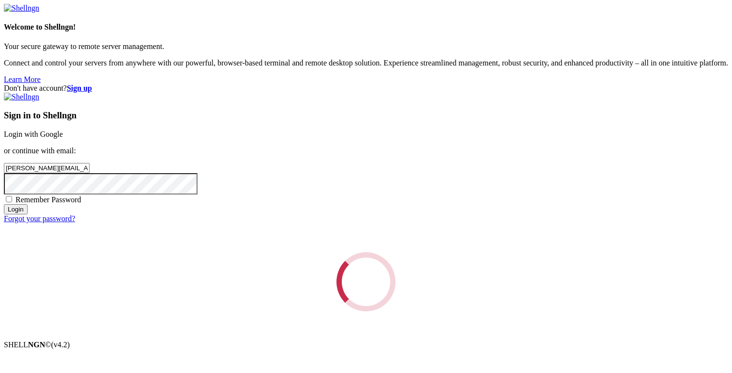  What do you see at coordinates (79, 88) in the screenshot?
I see `a: Sign up` at bounding box center [79, 88].